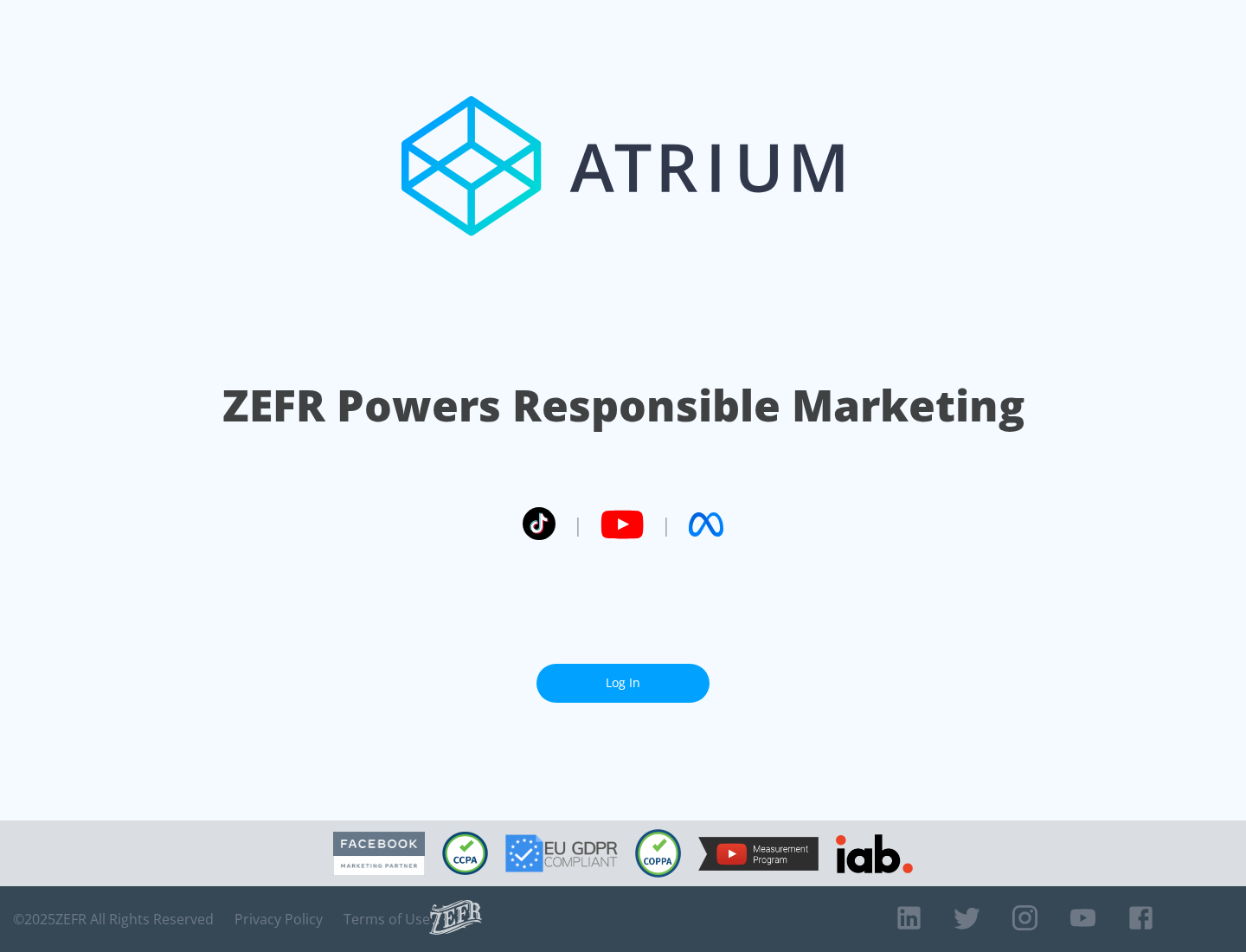  What do you see at coordinates (758, 853) in the screenshot?
I see `img: YouTube Measurement Program` at bounding box center [758, 853].